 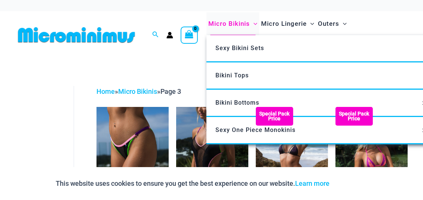 What do you see at coordinates (137, 91) in the screenshot?
I see `a: Micro Bikinis` at bounding box center [137, 91].